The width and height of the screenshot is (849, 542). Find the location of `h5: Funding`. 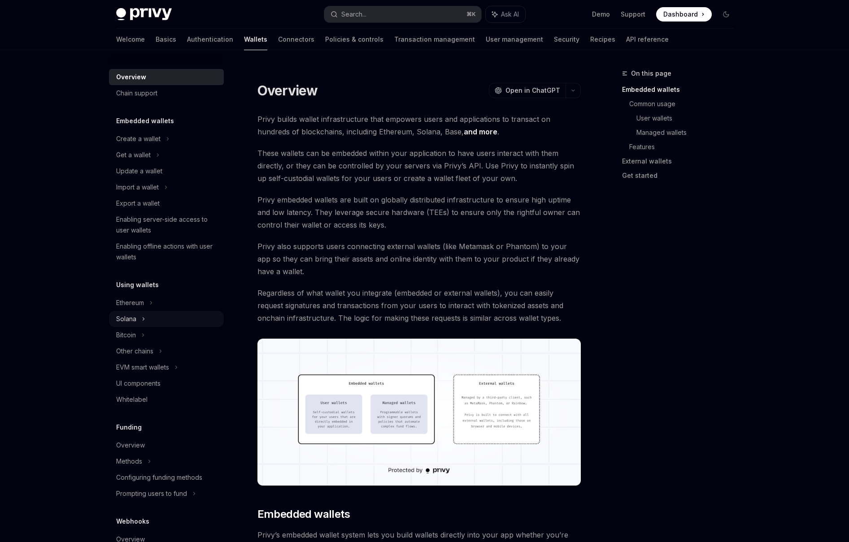

h5: Funding is located at coordinates (129, 428).